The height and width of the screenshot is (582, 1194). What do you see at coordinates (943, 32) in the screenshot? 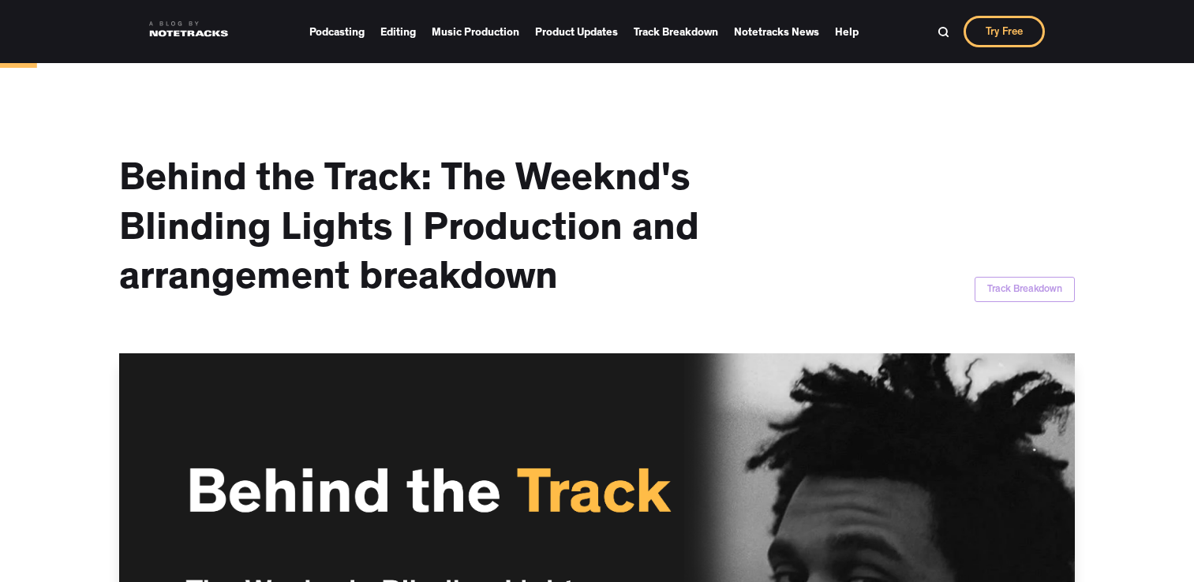
I see `img: Search Bar` at bounding box center [943, 32].